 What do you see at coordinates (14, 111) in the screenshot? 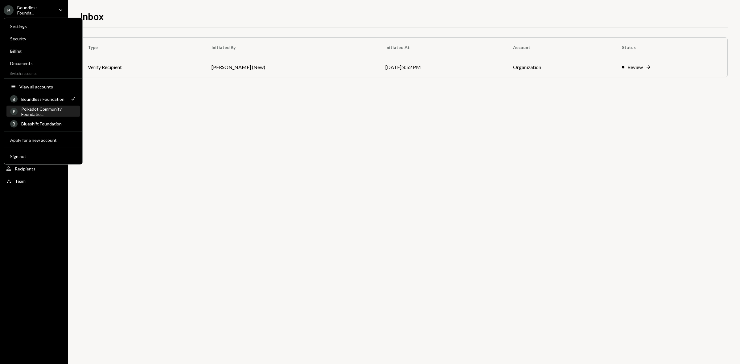
I see `div: P` at bounding box center [14, 111].